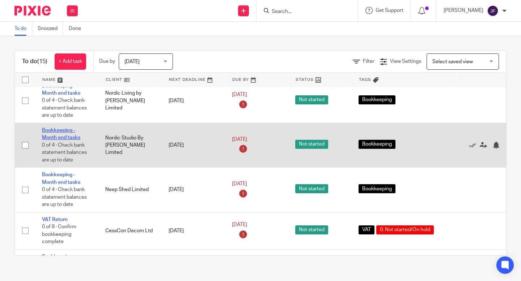 The height and width of the screenshot is (281, 521). I want to click on h1: To do, so click(35, 61).